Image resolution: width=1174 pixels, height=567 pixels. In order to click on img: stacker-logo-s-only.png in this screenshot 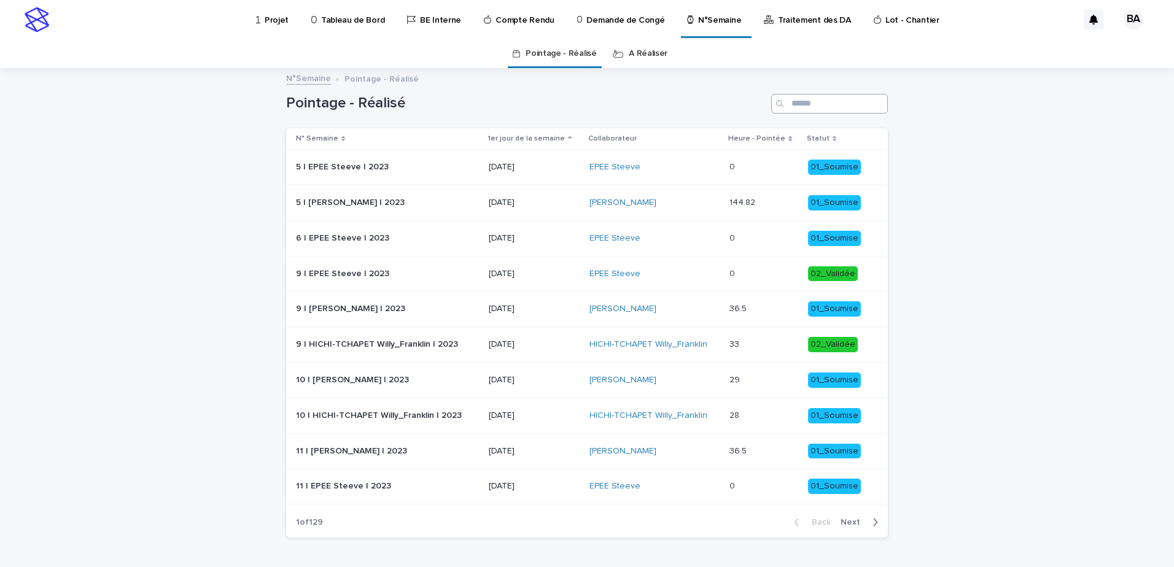, I will do `click(37, 20)`.